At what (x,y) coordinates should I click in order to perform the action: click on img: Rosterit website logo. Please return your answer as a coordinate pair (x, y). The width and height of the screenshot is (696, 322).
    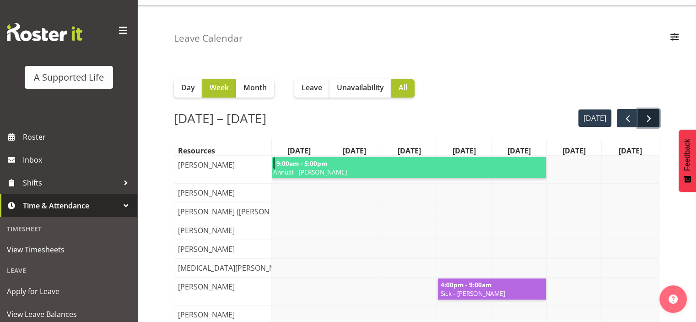
    Looking at the image, I should click on (44, 32).